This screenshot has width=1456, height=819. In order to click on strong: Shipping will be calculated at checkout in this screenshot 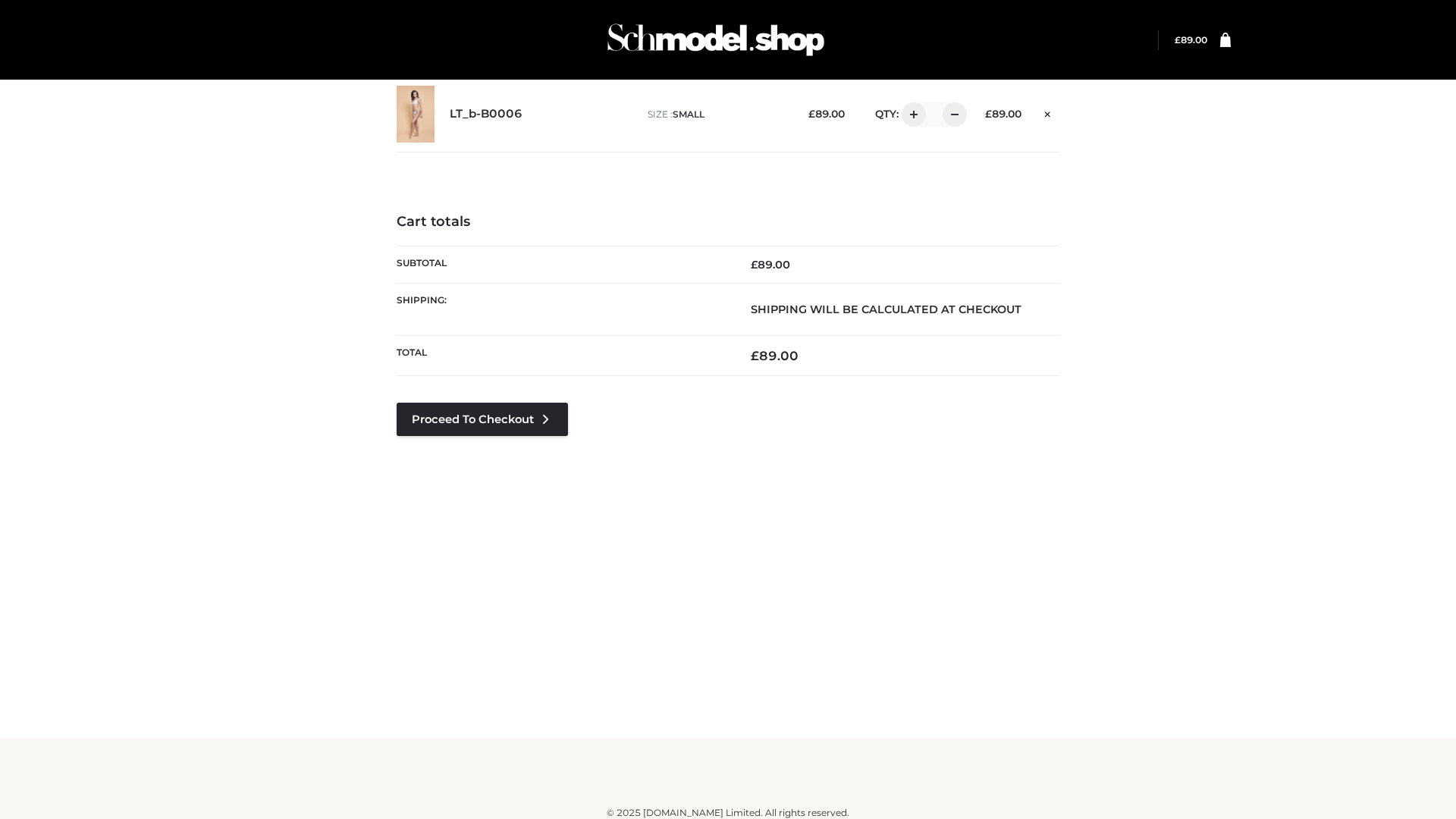, I will do `click(886, 309)`.